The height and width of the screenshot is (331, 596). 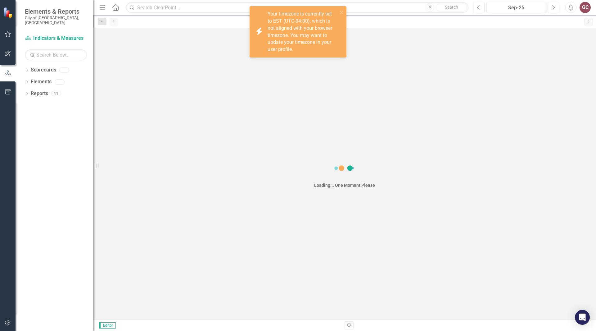 I want to click on div: 11, so click(x=56, y=93).